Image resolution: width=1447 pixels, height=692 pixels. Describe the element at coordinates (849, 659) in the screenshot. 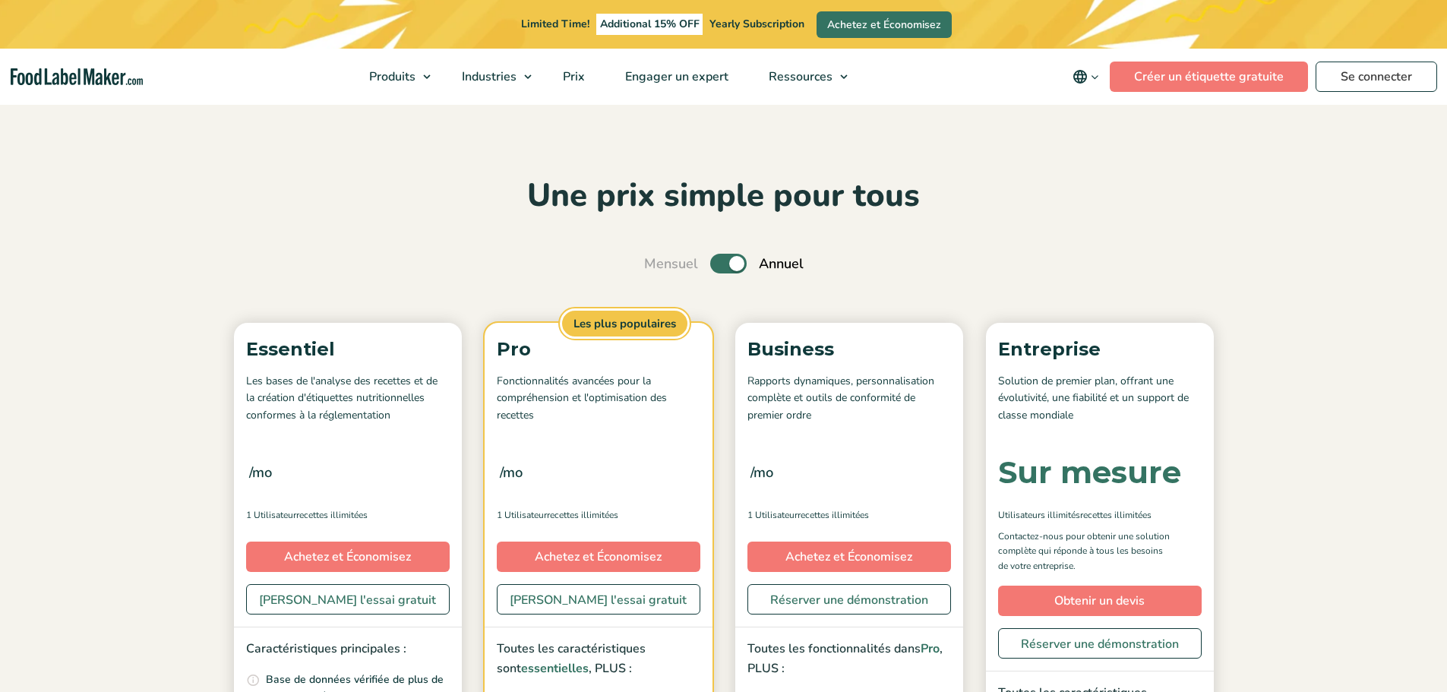

I see `p: Toutes les fonctionnalités dans , PLUS :` at that location.